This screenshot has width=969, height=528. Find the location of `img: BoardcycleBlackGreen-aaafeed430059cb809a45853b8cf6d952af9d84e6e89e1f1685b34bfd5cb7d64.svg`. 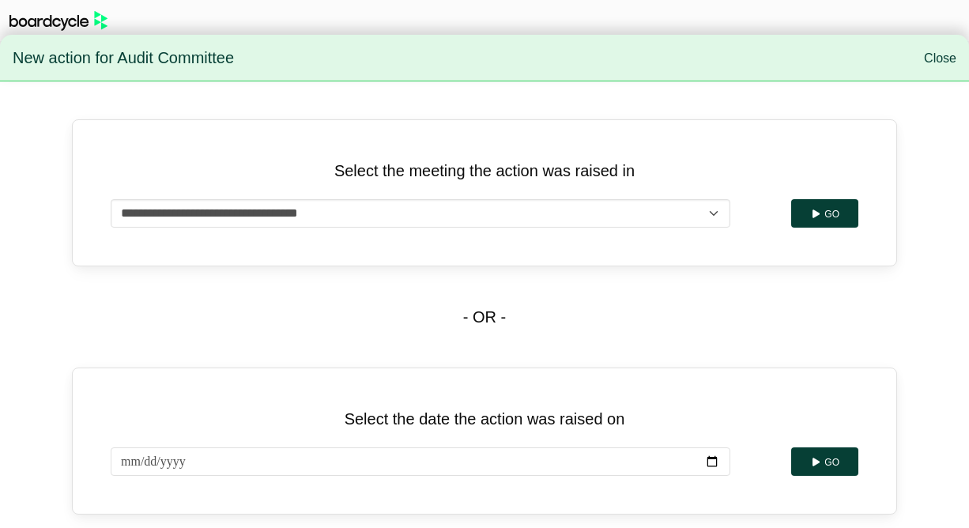

img: BoardcycleBlackGreen-aaafeed430059cb809a45853b8cf6d952af9d84e6e89e1f1685b34bfd5cb7d64.svg is located at coordinates (58, 21).